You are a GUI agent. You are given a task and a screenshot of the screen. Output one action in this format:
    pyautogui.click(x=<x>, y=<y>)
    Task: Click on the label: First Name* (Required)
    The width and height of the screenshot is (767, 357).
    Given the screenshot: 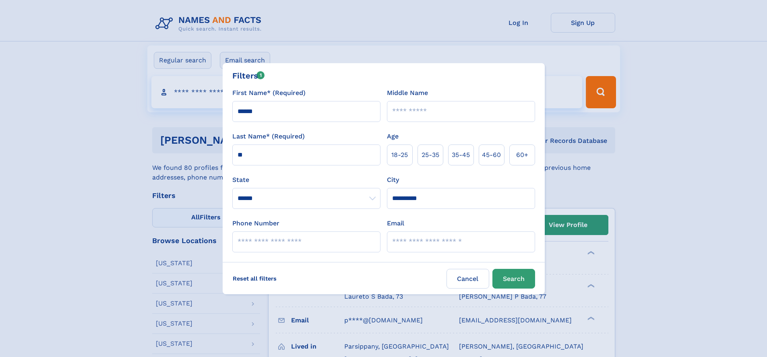 What is the action you would take?
    pyautogui.click(x=269, y=93)
    